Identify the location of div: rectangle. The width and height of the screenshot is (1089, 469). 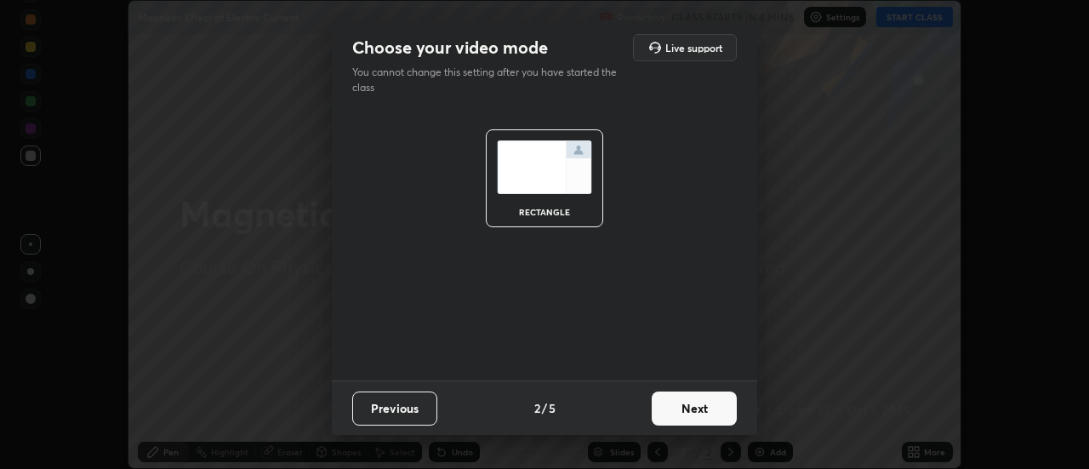
(545, 212).